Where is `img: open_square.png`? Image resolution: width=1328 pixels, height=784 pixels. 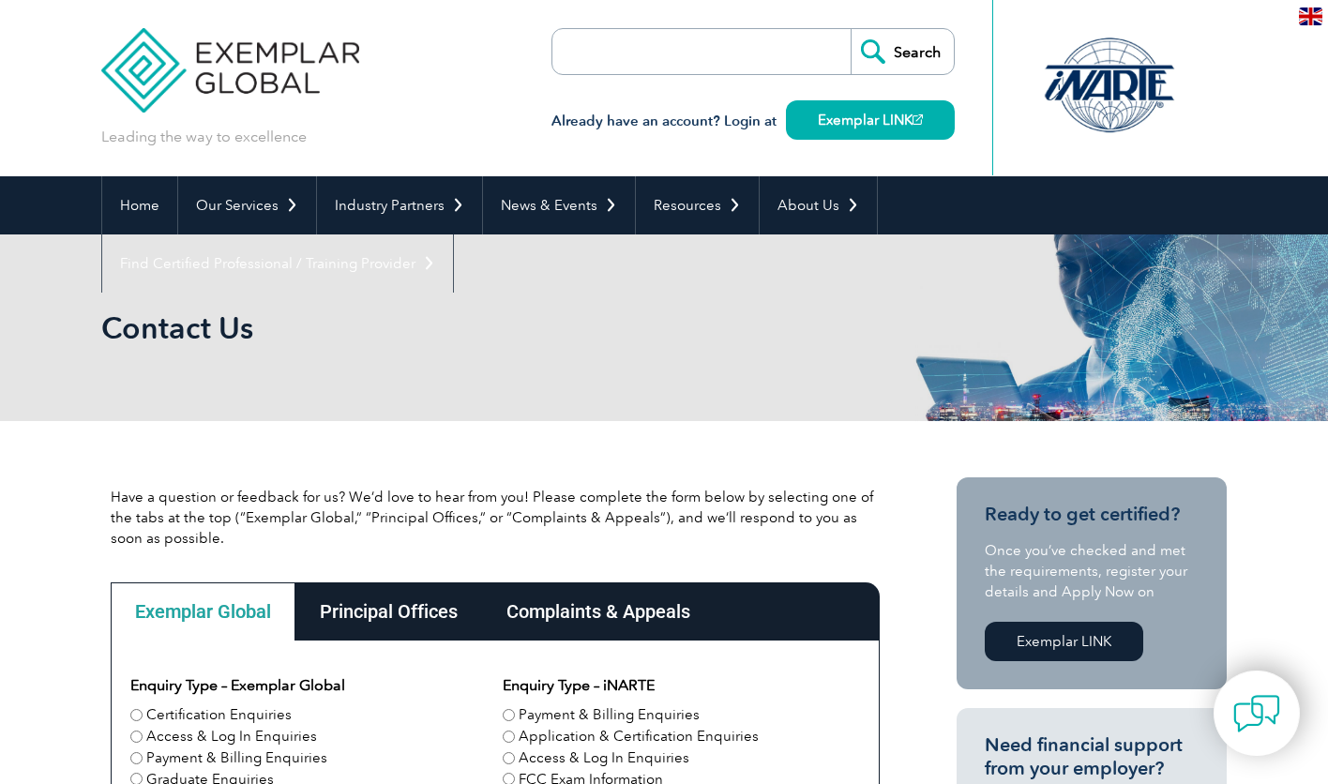
img: open_square.png is located at coordinates (917, 119).